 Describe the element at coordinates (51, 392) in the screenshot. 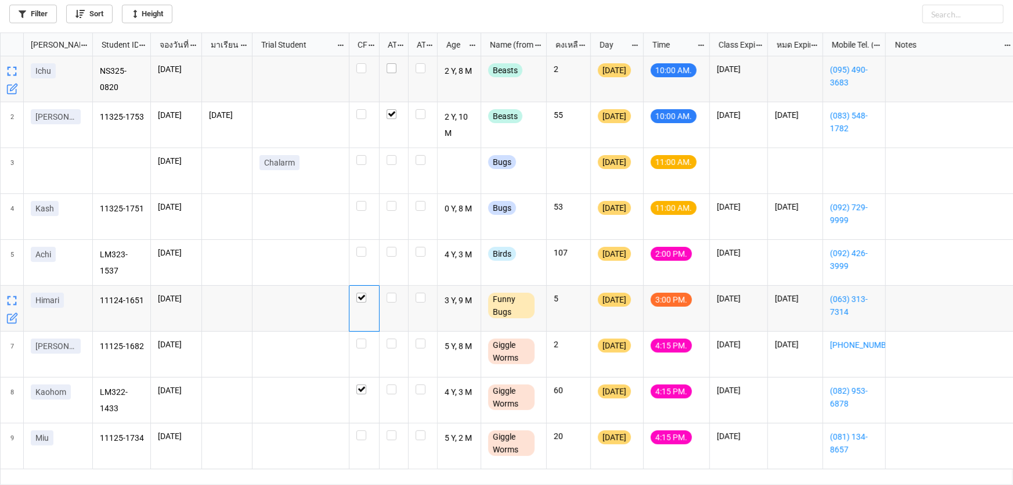

I see `p: Kaohom` at that location.